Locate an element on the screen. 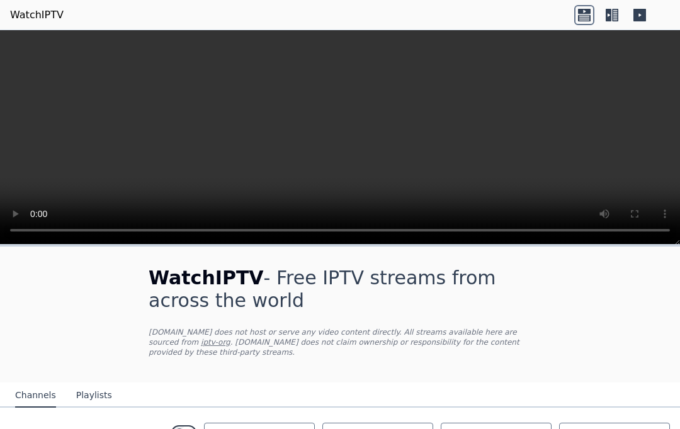  h1: - Free IPTV streams from across the world is located at coordinates (340, 290).